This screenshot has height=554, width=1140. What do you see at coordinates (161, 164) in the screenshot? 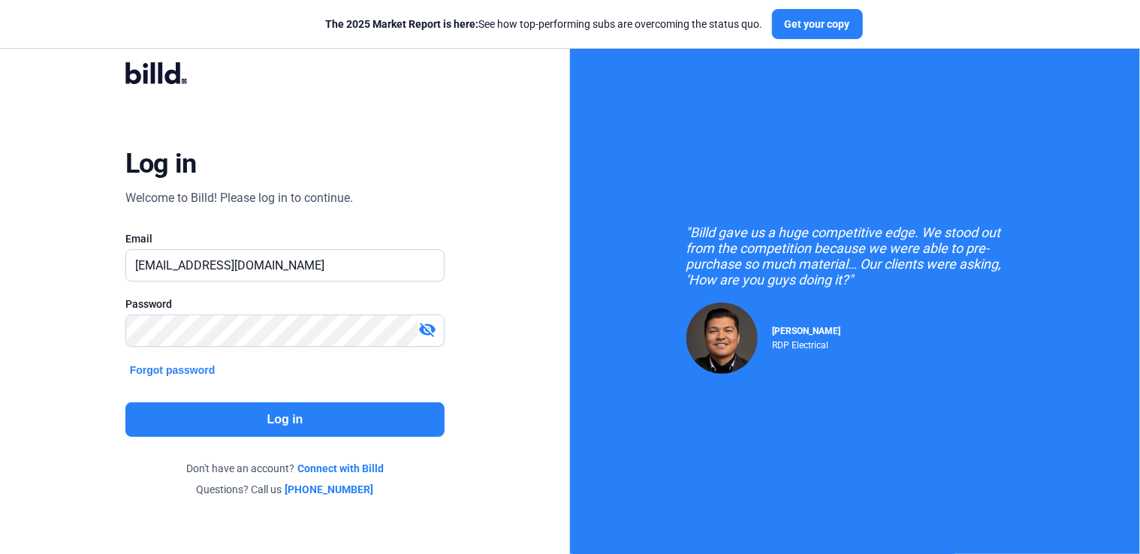
I see `div: Log in` at bounding box center [161, 164].